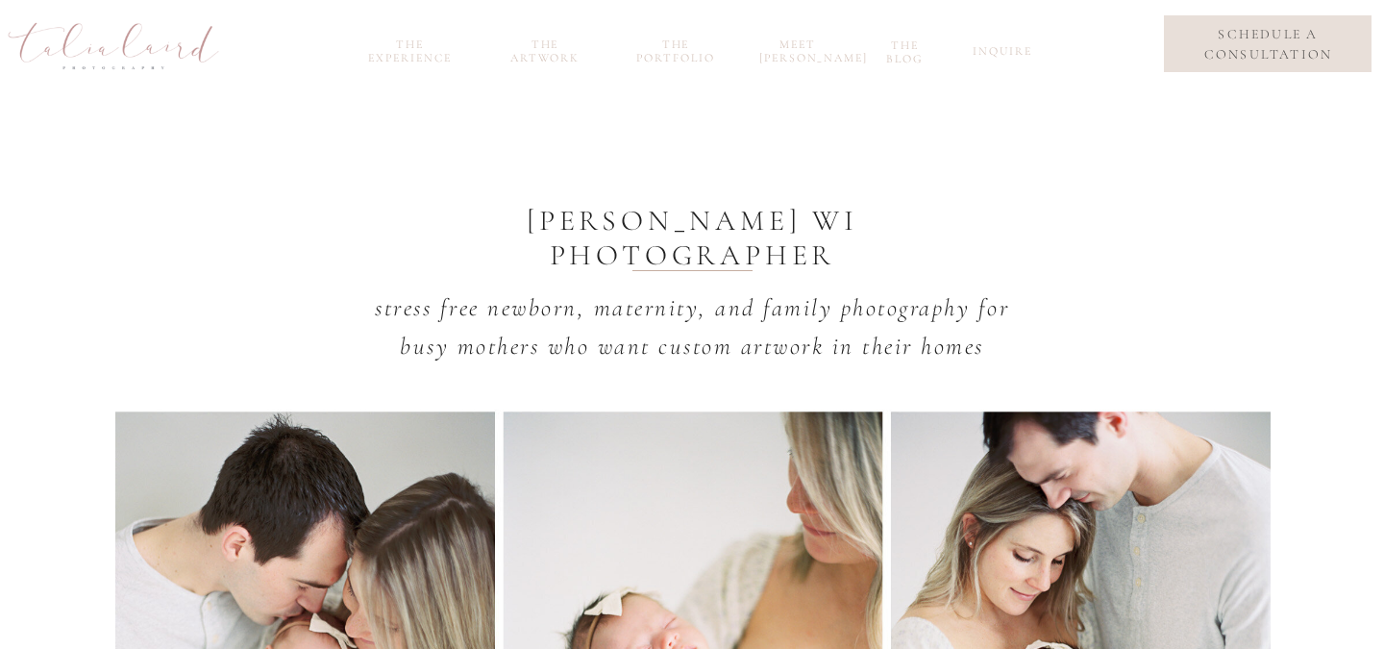 The image size is (1384, 649). What do you see at coordinates (545, 48) in the screenshot?
I see `a: the Artwork` at bounding box center [545, 48].